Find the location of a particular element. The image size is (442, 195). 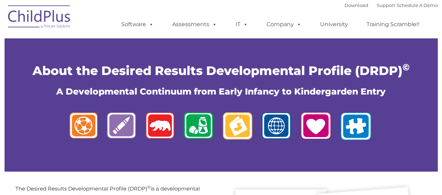

img: logos is located at coordinates (221, 128).